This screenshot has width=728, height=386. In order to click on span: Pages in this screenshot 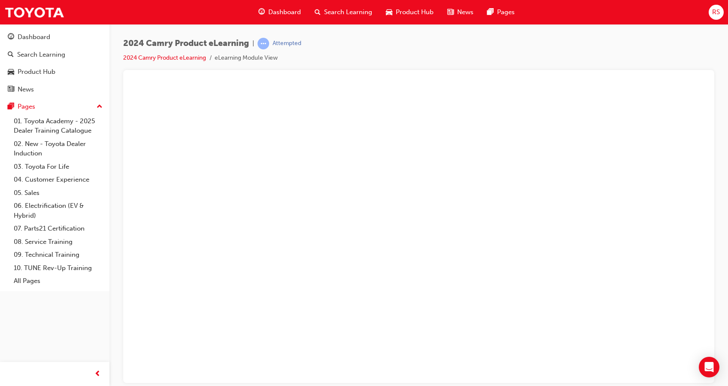, I will do `click(505, 12)`.